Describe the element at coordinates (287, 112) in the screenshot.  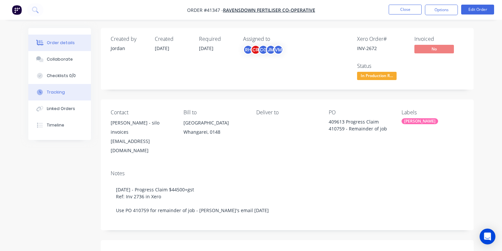
I see `div: Deliver to` at that location.